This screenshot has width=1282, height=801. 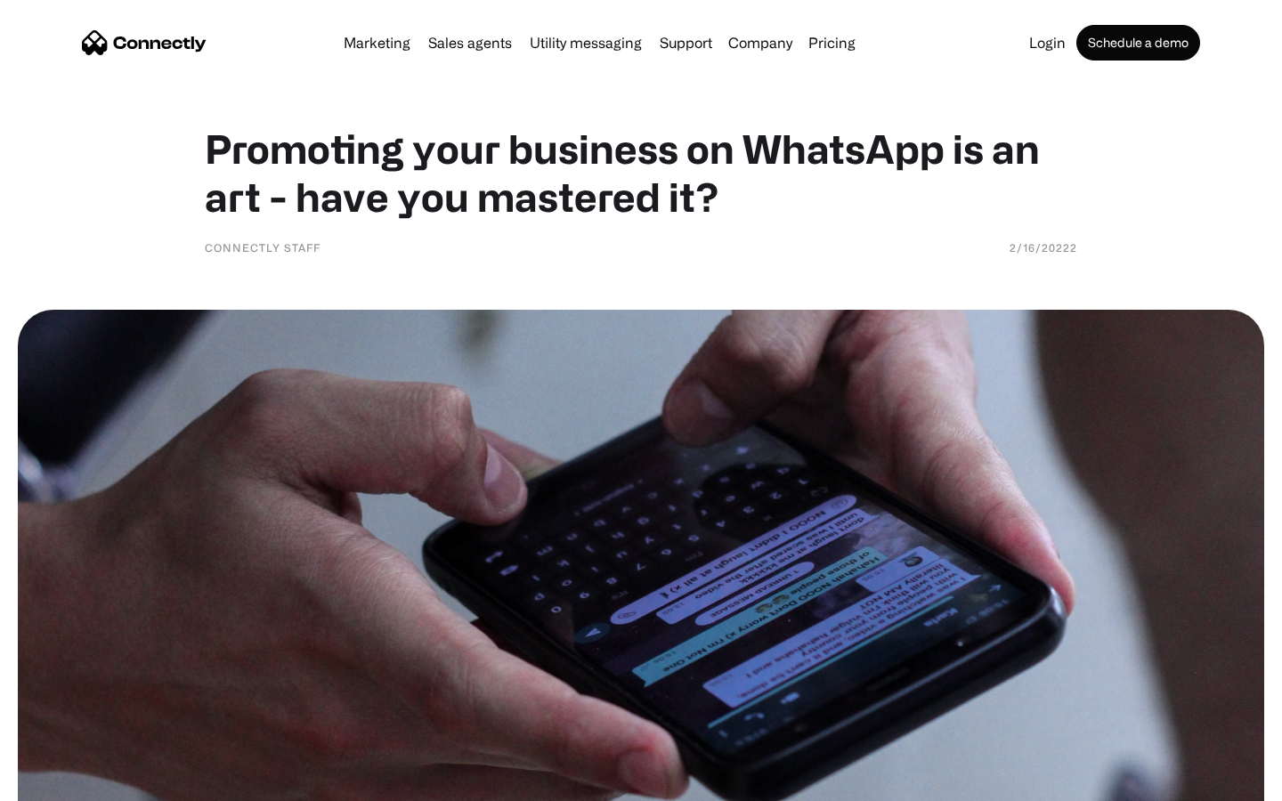 I want to click on aside: Language selected: English, so click(x=62, y=782).